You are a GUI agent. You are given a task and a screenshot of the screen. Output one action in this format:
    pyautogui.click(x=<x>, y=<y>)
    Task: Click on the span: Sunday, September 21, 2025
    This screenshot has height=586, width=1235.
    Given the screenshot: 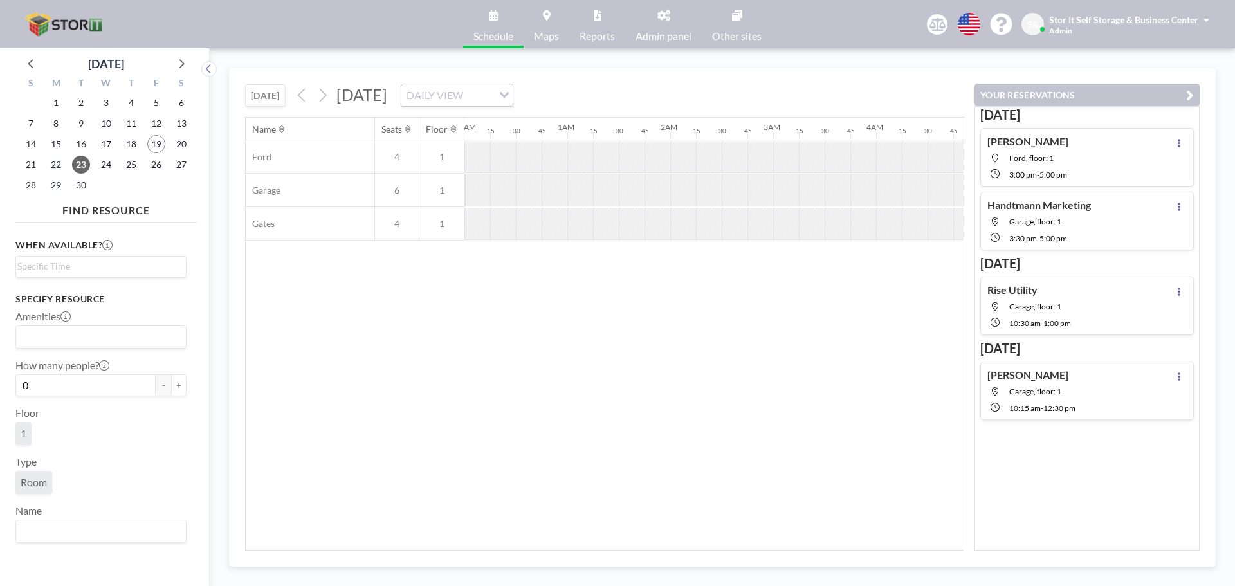 What is the action you would take?
    pyautogui.click(x=31, y=165)
    